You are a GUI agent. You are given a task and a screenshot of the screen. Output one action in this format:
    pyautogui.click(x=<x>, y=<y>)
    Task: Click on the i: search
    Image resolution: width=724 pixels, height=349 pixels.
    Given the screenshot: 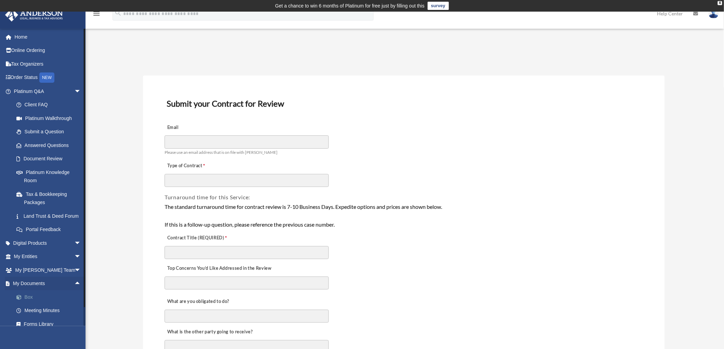 What is the action you would take?
    pyautogui.click(x=118, y=13)
    